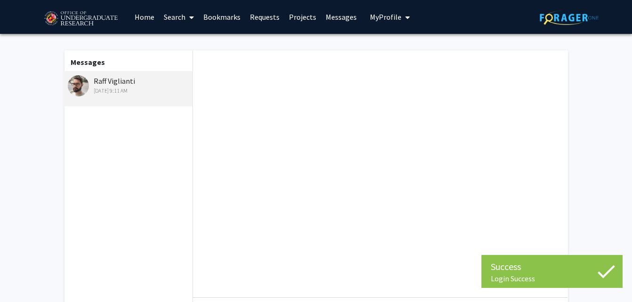  Describe the element at coordinates (341, 17) in the screenshot. I see `a: Messages` at that location.